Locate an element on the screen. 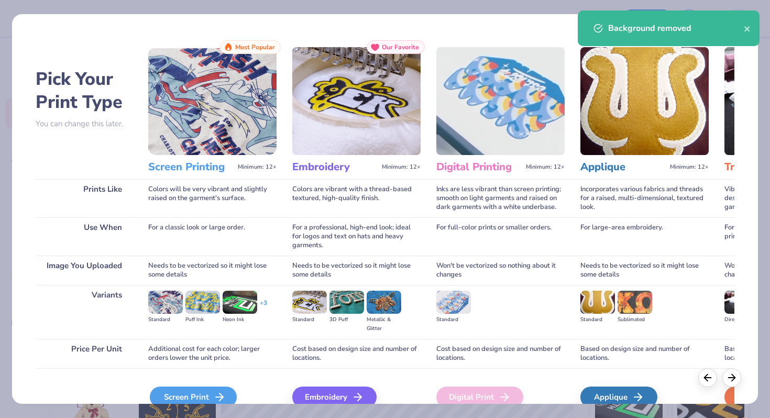  div: Embroidery is located at coordinates (334, 397).